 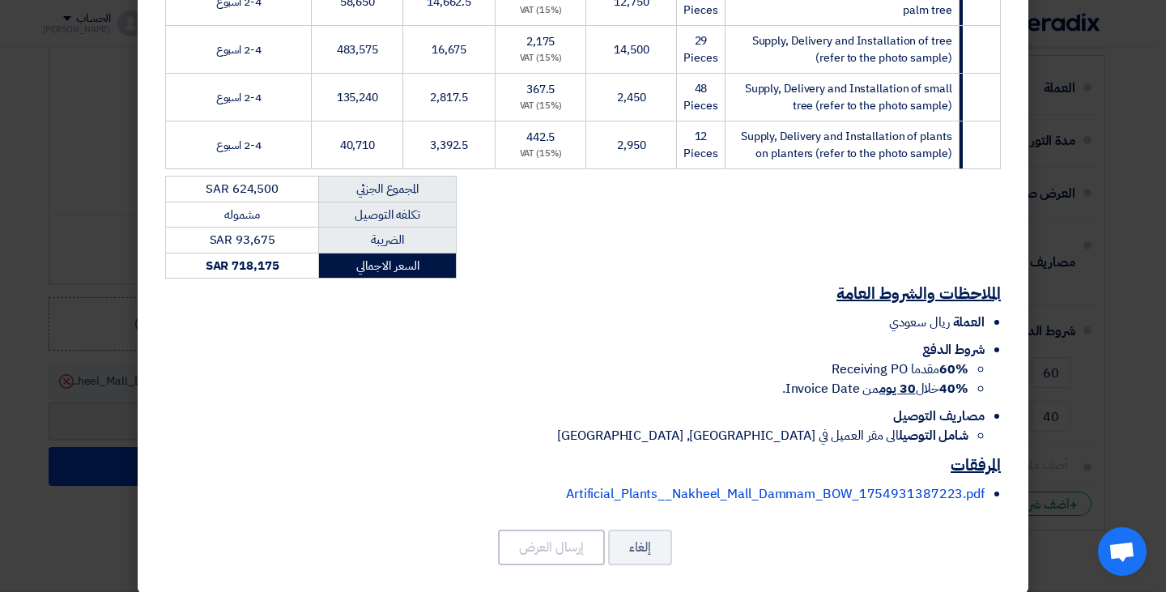 I want to click on span: 16,675, so click(x=449, y=49).